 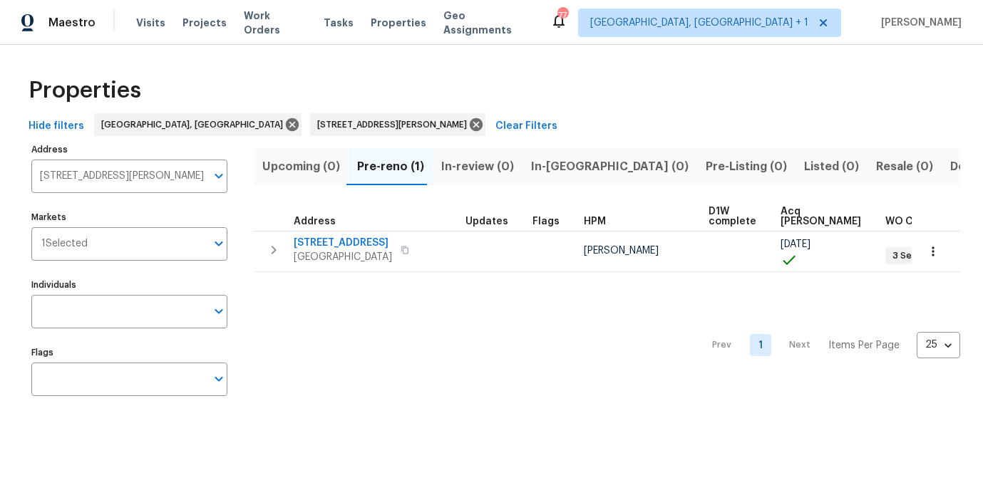 What do you see at coordinates (829, 346) in the screenshot?
I see `nav: Pagination Navigation` at bounding box center [829, 346].